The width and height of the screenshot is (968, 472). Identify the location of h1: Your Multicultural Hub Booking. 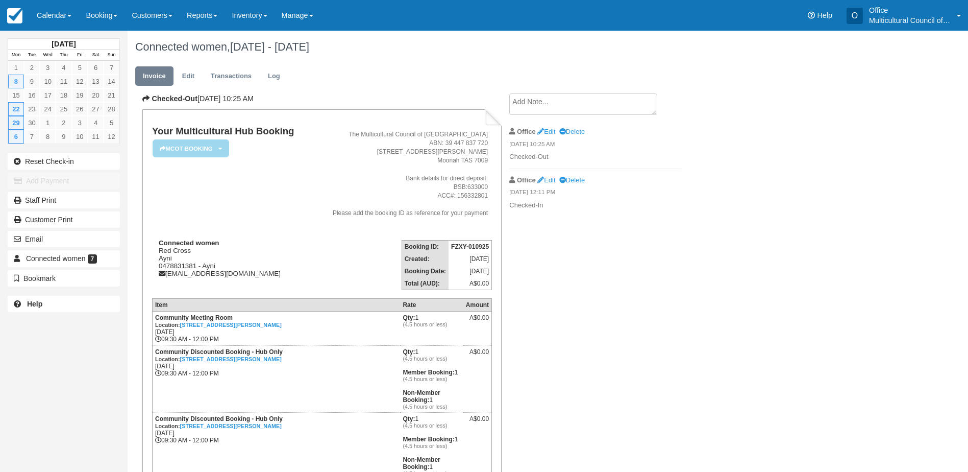
(231, 131).